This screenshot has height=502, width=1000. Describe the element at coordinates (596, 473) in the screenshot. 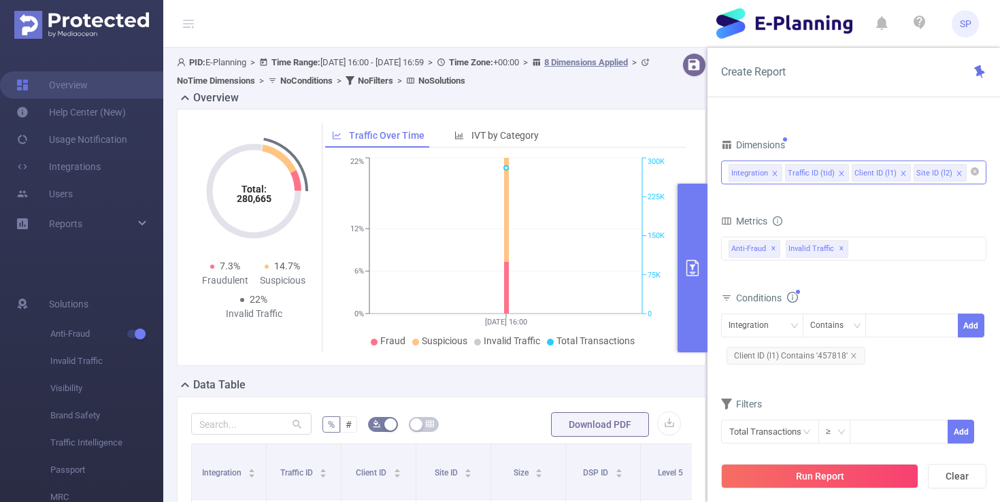

I see `span: DSP ID` at that location.